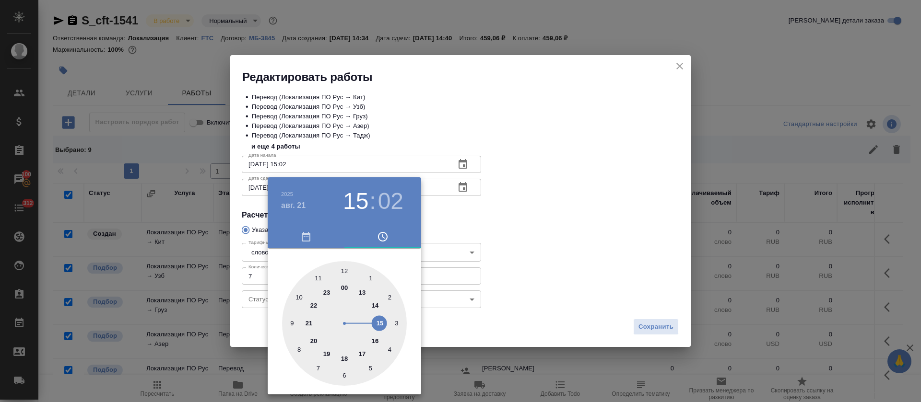  I want to click on h3: 15, so click(355, 201).